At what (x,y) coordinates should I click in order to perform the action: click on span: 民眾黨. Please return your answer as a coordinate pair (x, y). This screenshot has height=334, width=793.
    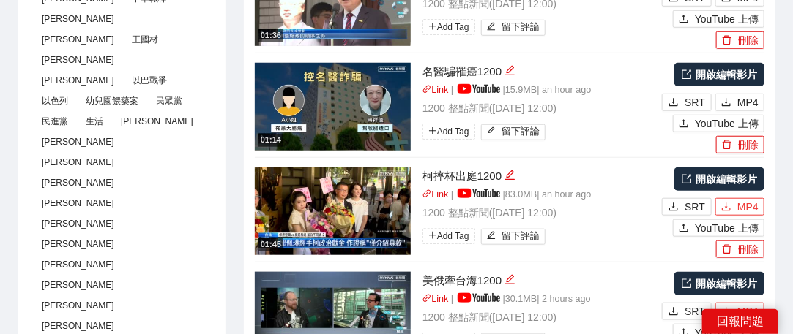
    Looking at the image, I should click on (169, 101).